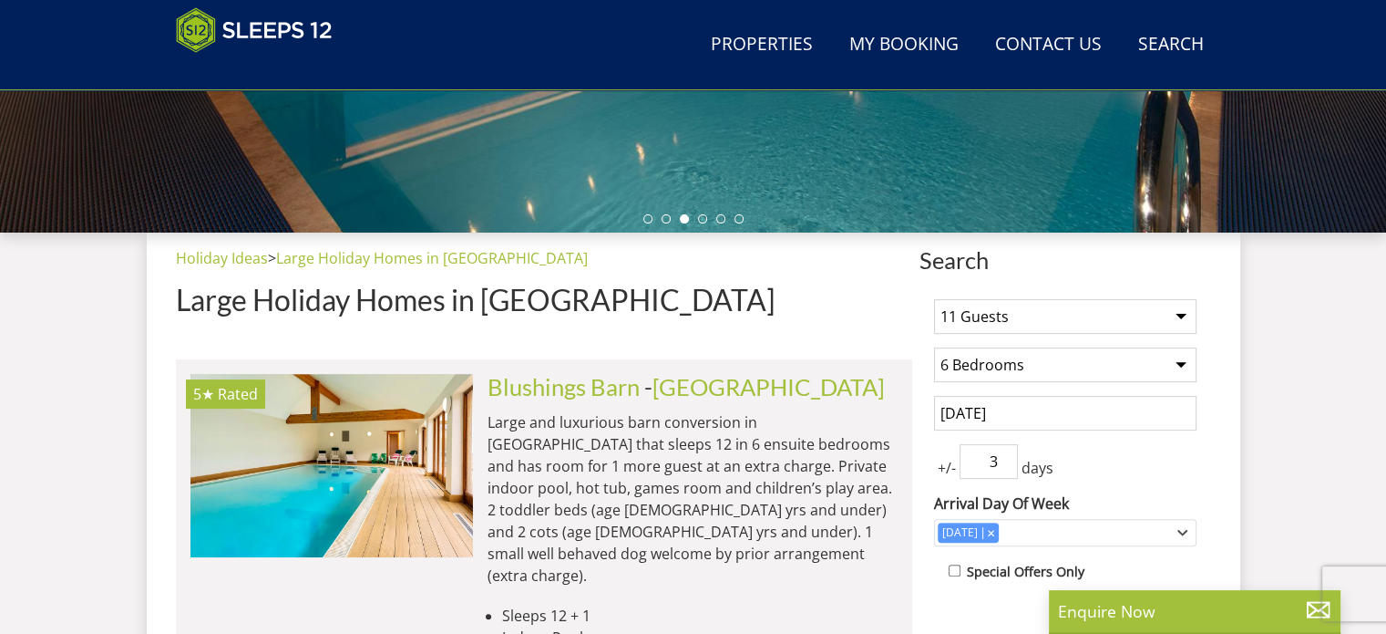 This screenshot has height=634, width=1386. What do you see at coordinates (332, 465) in the screenshot?
I see `img: blushings-barn-holiday-home-somerset-sleeps-12-pool.original.jpg` at bounding box center [332, 465].